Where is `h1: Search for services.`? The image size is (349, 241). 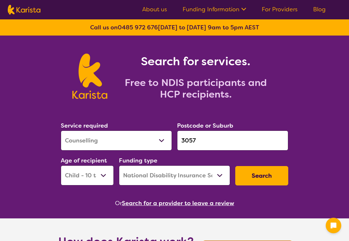 h1: Search for services. is located at coordinates (196, 61).